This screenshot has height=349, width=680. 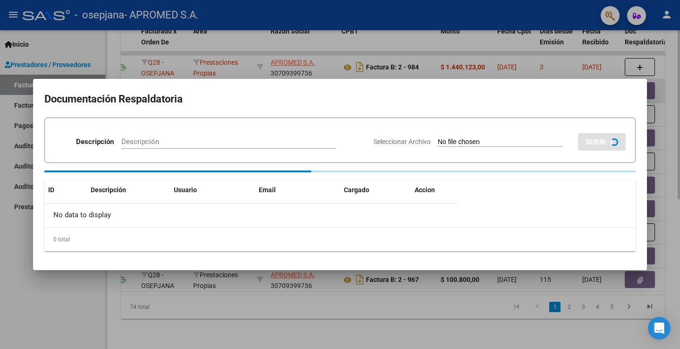 What do you see at coordinates (128, 190) in the screenshot?
I see `datatable-header-cell: Descripción` at bounding box center [128, 190].